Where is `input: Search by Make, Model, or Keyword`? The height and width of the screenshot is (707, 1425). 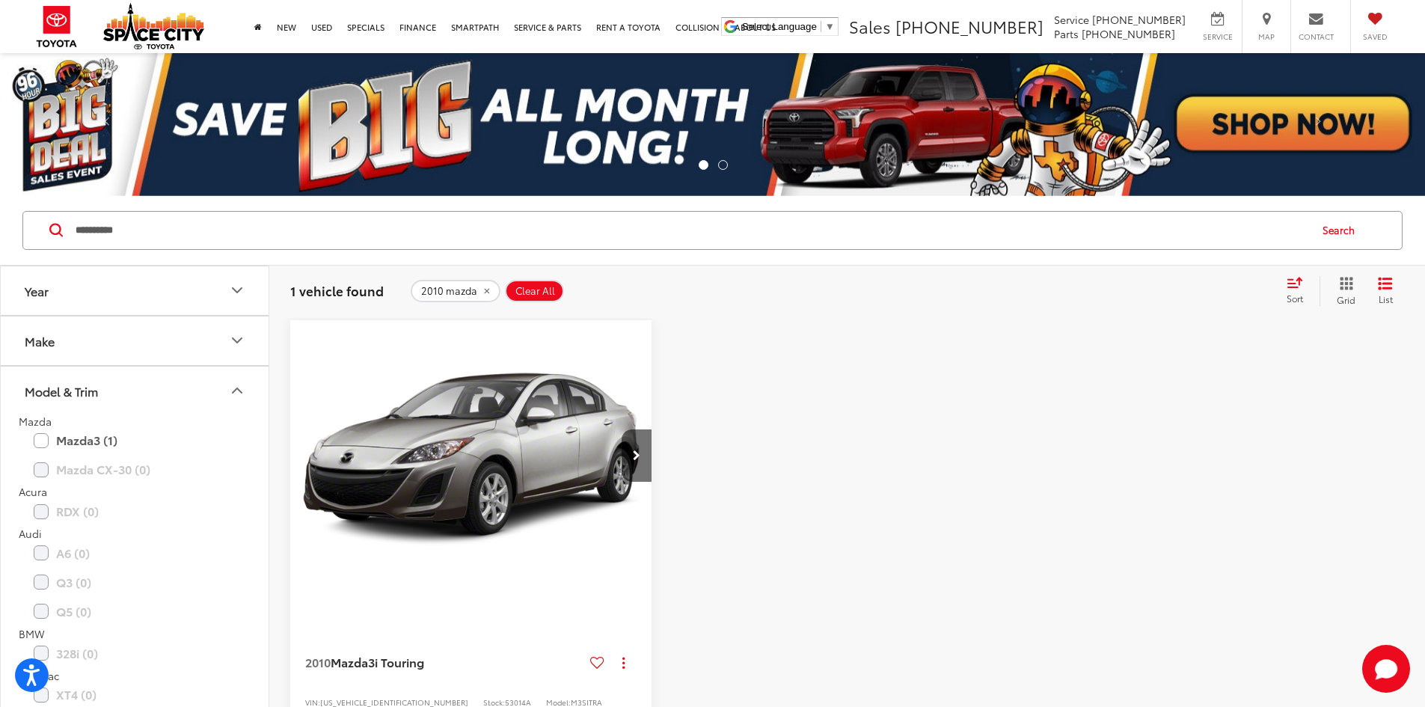 input: Search by Make, Model, or Keyword is located at coordinates (691, 230).